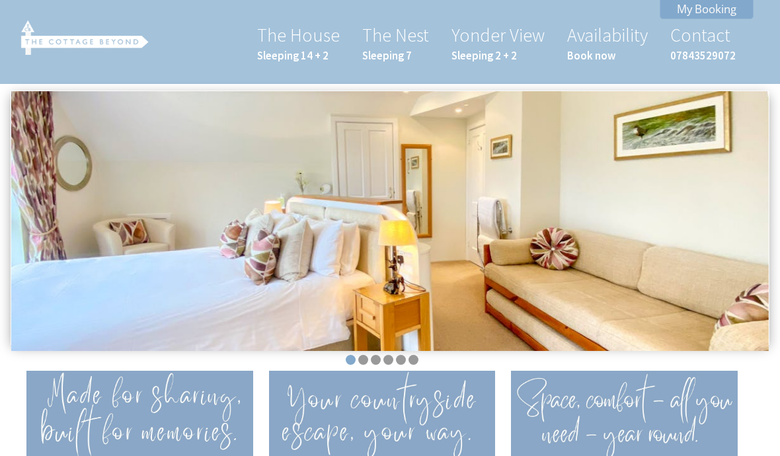 The width and height of the screenshot is (780, 456). I want to click on small: Sleeping 14 + 2, so click(298, 55).